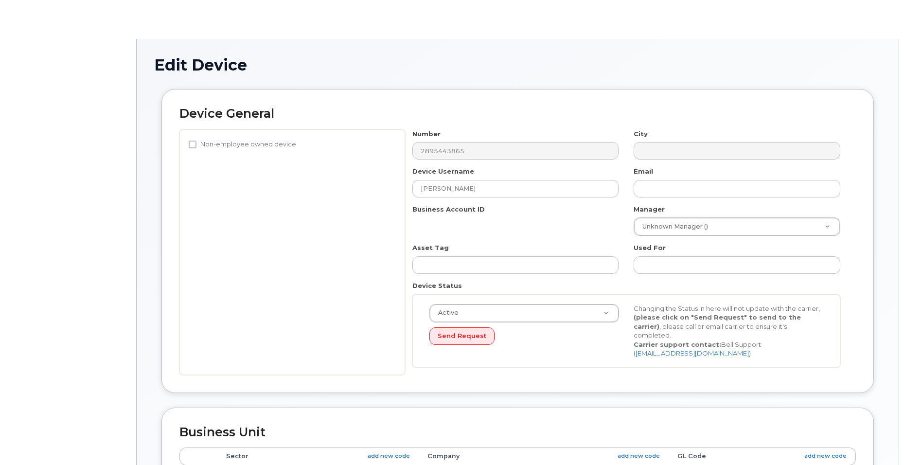 This screenshot has width=904, height=465. I want to click on label: Used For, so click(650, 248).